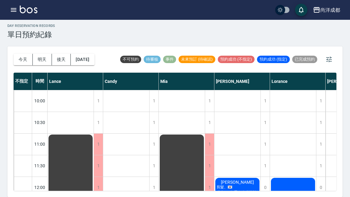  What do you see at coordinates (331, 10) in the screenshot?
I see `div: 尚洋成都` at bounding box center [331, 10].